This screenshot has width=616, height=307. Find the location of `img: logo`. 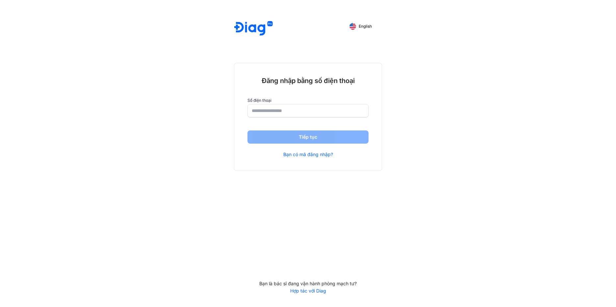

img: logo is located at coordinates (253, 29).